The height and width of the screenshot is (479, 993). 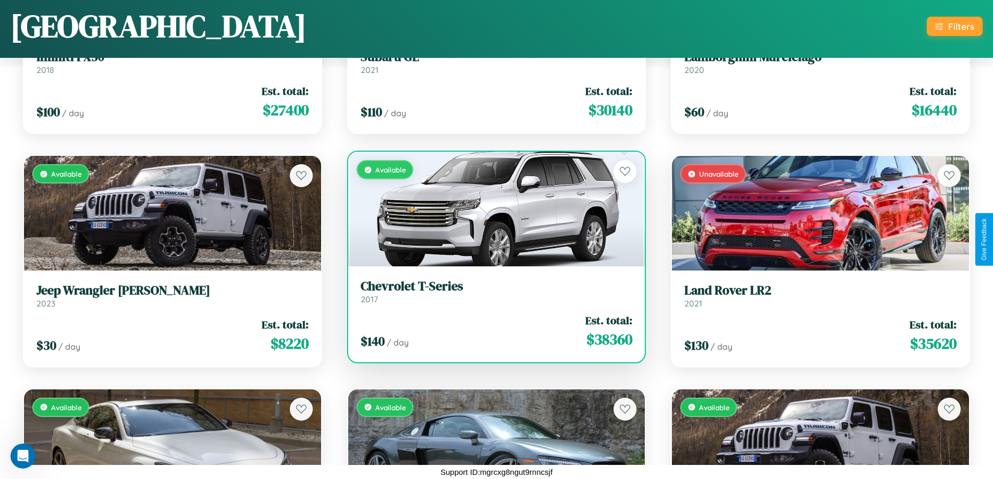 I want to click on div: Filters, so click(x=961, y=26).